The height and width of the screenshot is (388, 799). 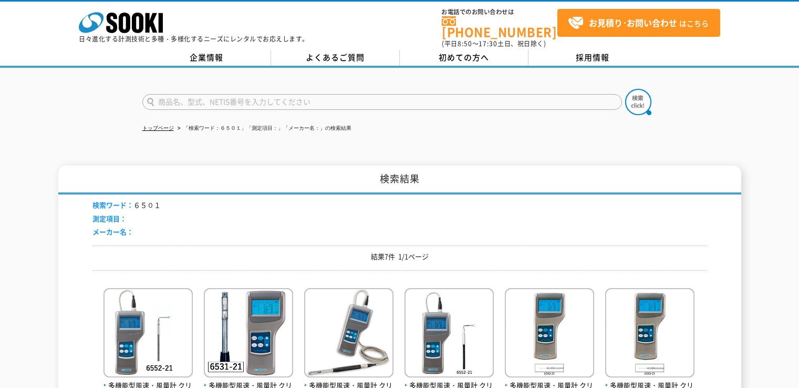 I want to click on span: はこちら, so click(x=638, y=23).